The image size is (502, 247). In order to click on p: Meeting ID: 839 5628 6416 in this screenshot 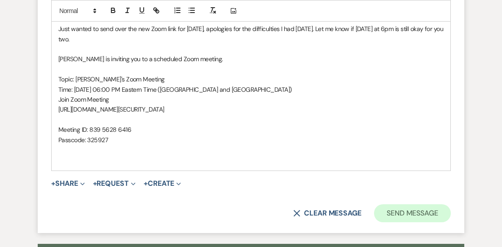, I will do `click(251, 129)`.